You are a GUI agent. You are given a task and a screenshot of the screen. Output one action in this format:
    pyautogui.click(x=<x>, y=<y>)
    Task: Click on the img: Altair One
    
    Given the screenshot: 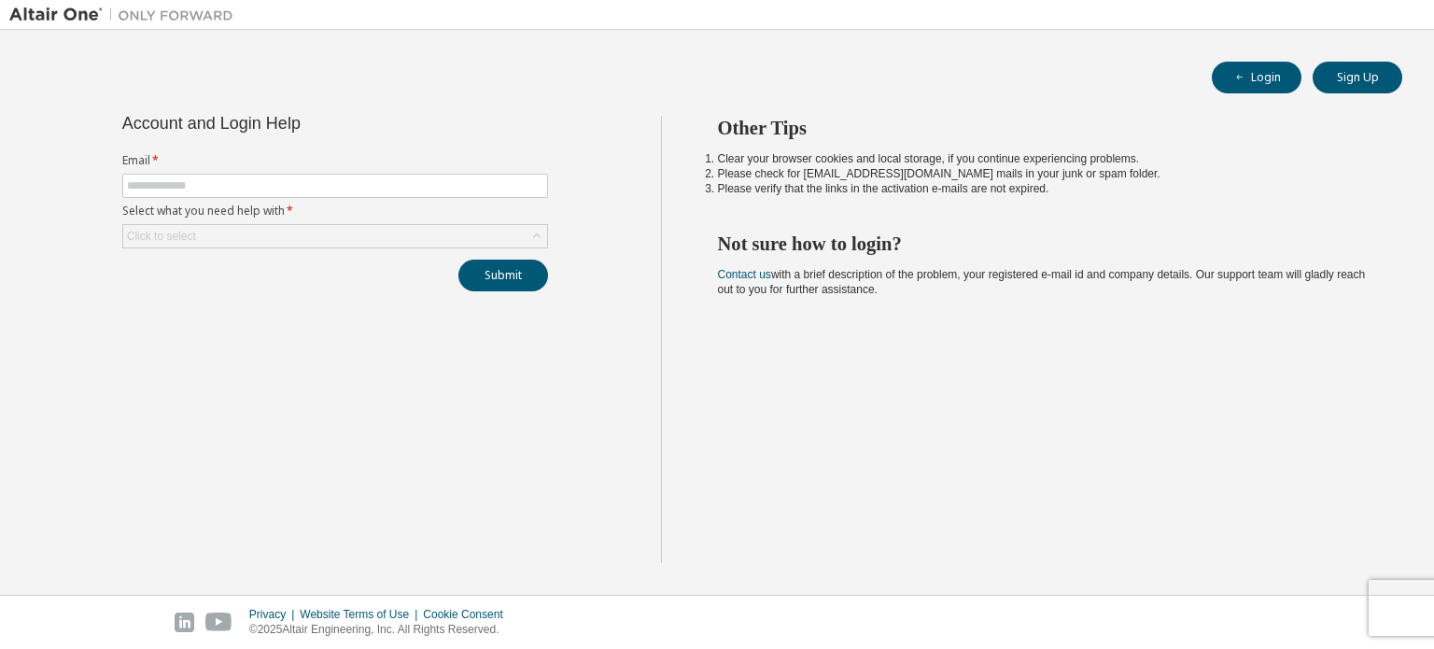 What is the action you would take?
    pyautogui.click(x=126, y=15)
    